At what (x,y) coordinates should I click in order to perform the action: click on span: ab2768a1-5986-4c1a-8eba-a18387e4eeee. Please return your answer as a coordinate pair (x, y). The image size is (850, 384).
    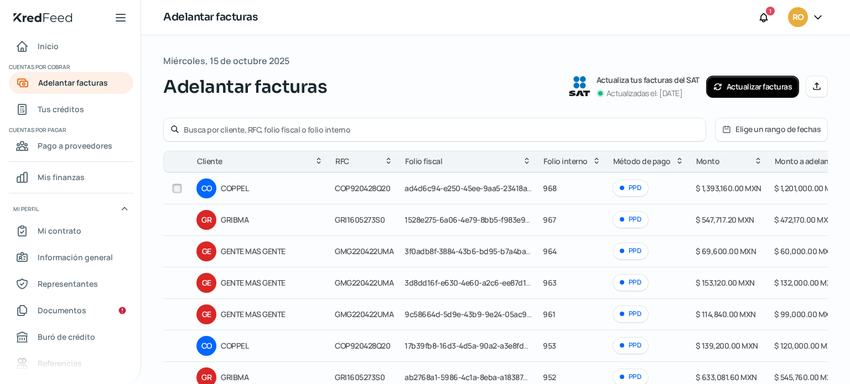
    Looking at the image, I should click on (476, 377).